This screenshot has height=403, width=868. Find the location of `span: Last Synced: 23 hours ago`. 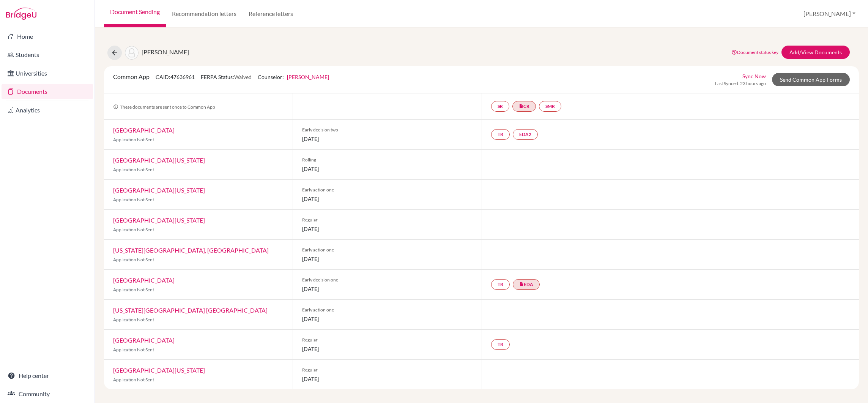

span: Last Synced: 23 hours ago is located at coordinates (740, 83).